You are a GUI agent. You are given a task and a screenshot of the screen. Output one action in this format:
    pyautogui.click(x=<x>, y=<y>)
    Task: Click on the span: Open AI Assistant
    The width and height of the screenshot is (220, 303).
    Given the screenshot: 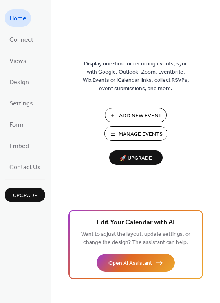 What is the action you would take?
    pyautogui.click(x=130, y=263)
    